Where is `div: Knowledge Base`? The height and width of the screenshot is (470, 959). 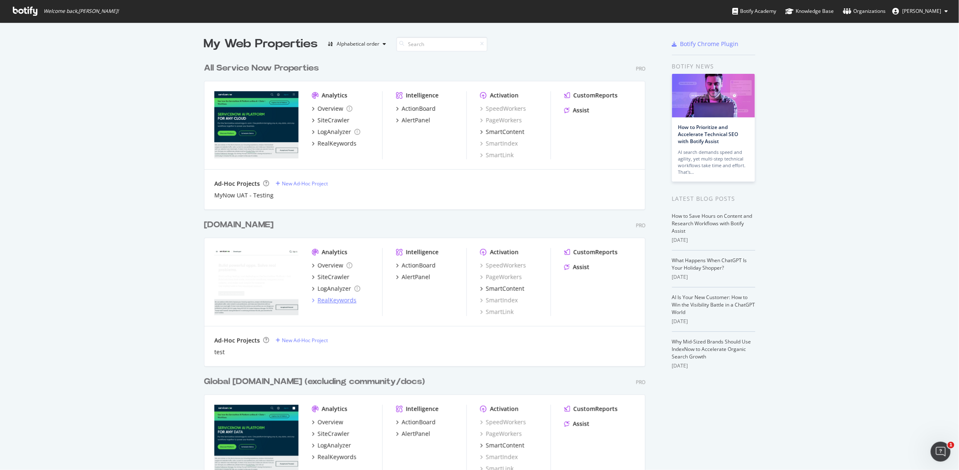
div: Knowledge Base is located at coordinates (809, 11).